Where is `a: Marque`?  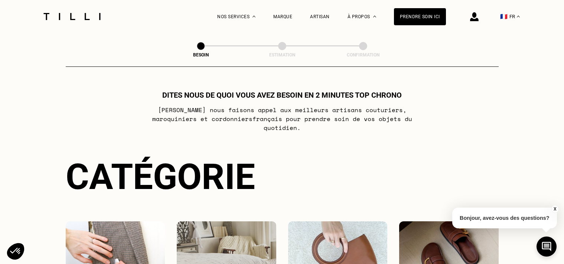
a: Marque is located at coordinates (283, 17).